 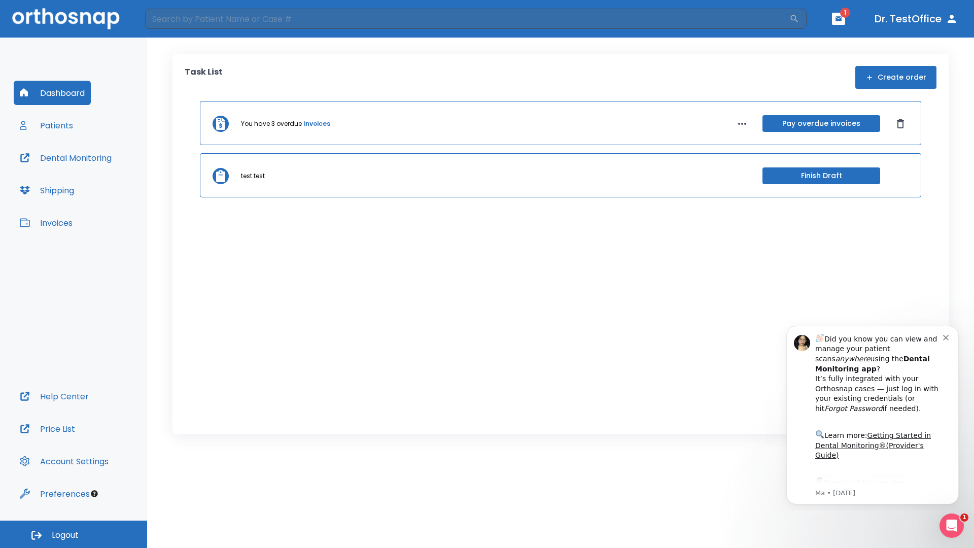 What do you see at coordinates (821, 175) in the screenshot?
I see `button: Finish Draft` at bounding box center [821, 175].